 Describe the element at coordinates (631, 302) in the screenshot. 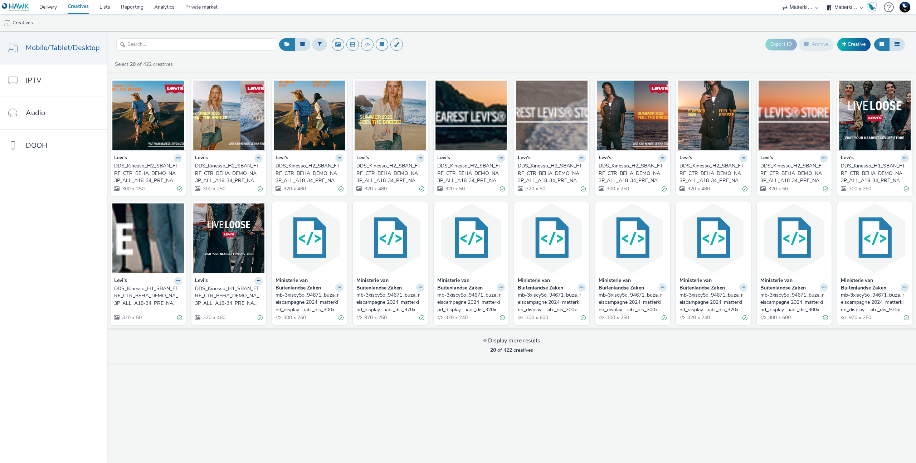

I see `div: mb-3xiscy5o_94671_buza_reiscampagne 2024_matterkind_display - iab _dis_300x250_douaneregels_traff...` at that location.